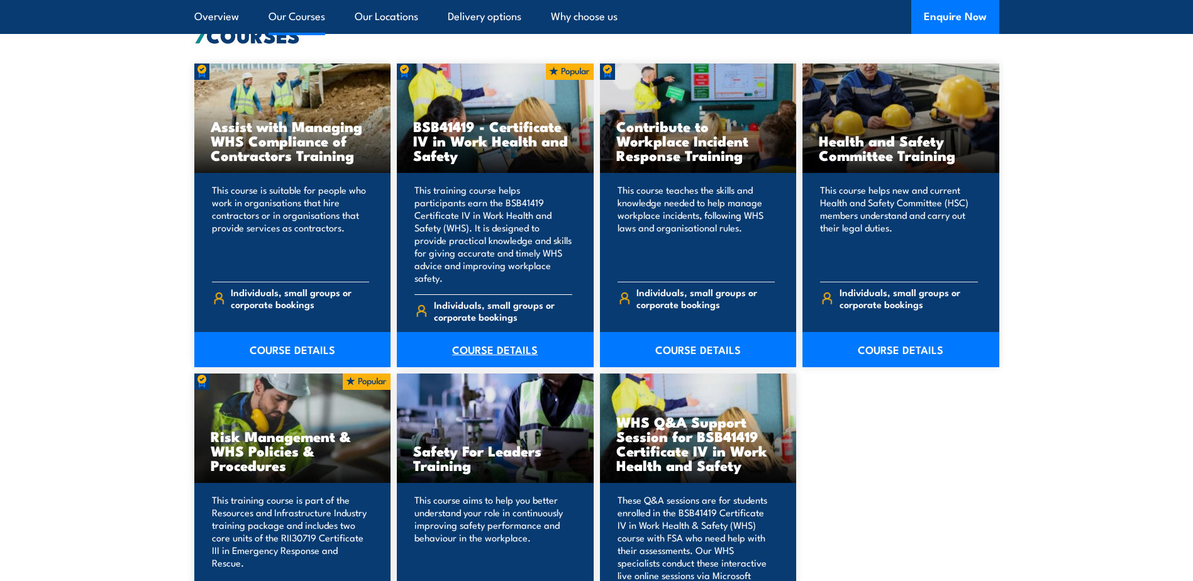 This screenshot has height=581, width=1193. Describe the element at coordinates (597, 35) in the screenshot. I see `h2: COURSES` at that location.